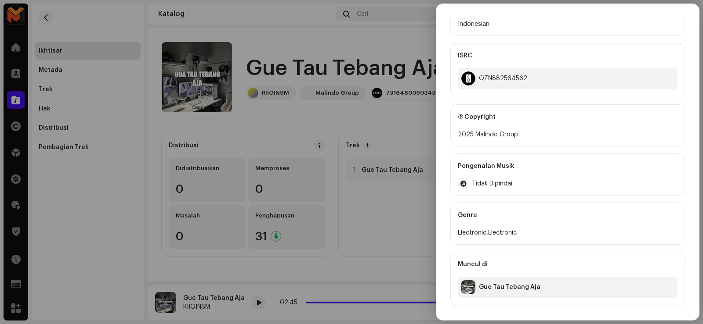 This screenshot has width=703, height=324. I want to click on div: 2025 Malindo Group, so click(567, 135).